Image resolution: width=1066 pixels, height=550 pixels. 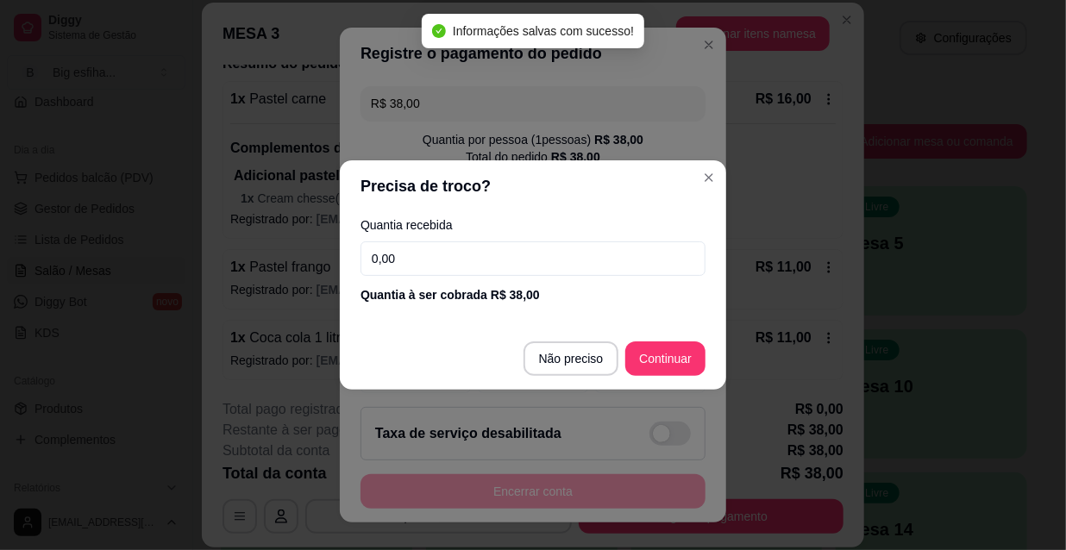 What do you see at coordinates (533, 225) in the screenshot?
I see `label: Quantia recebida` at bounding box center [533, 225].